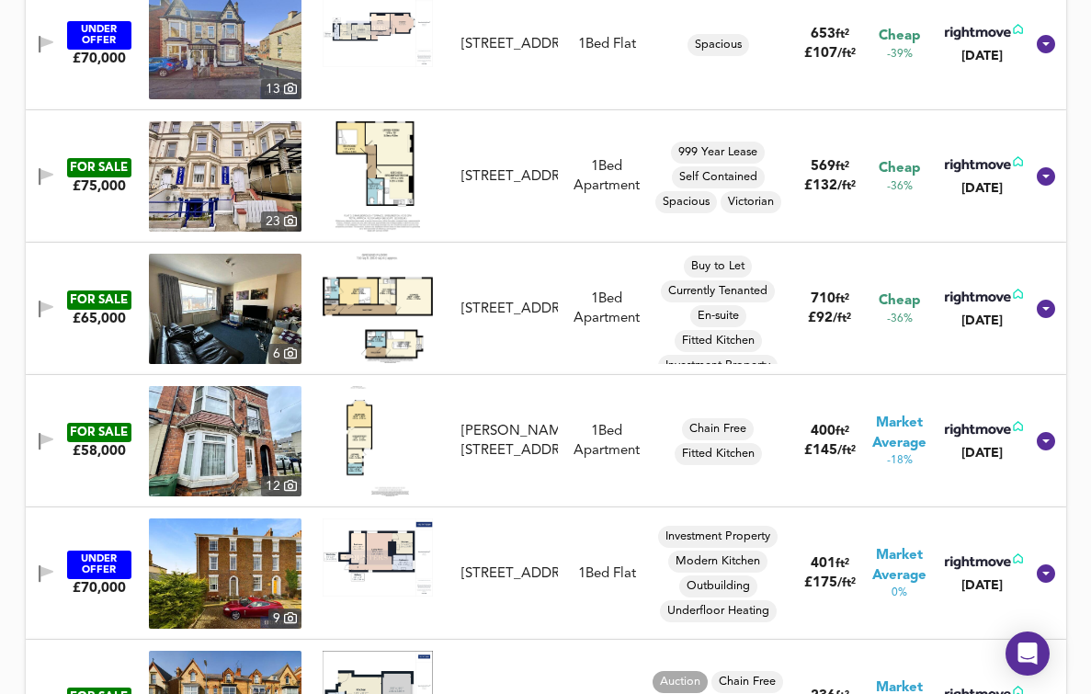 The image size is (1091, 694). Describe the element at coordinates (680, 682) in the screenshot. I see `span: Auction` at that location.